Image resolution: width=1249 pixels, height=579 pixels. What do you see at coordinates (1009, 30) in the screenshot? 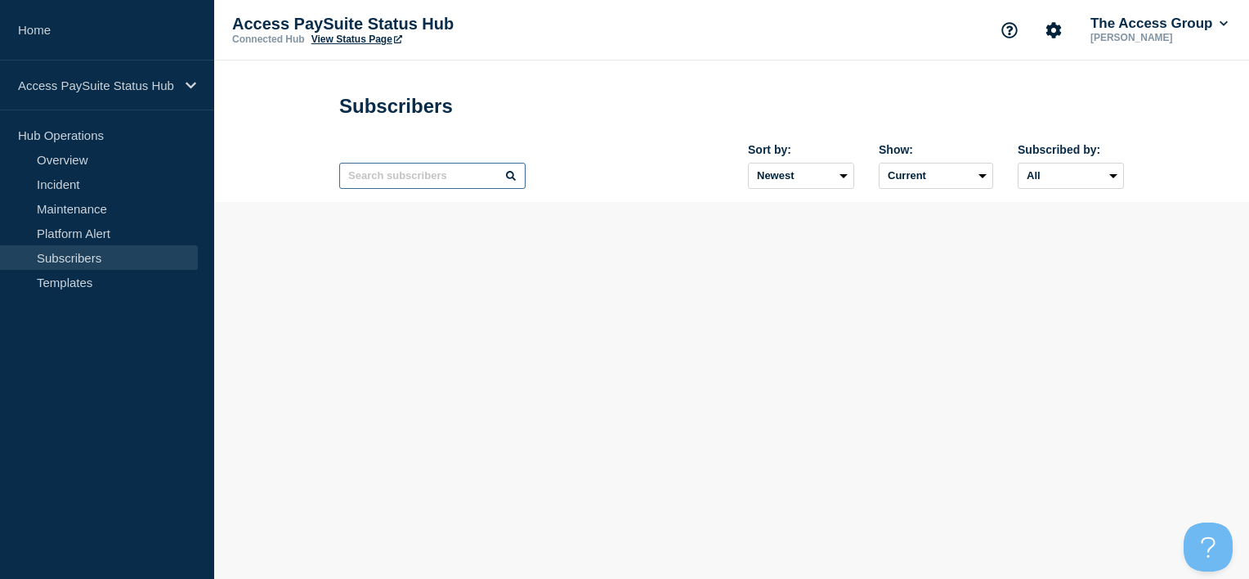
I see `button: Support` at bounding box center [1009, 30].